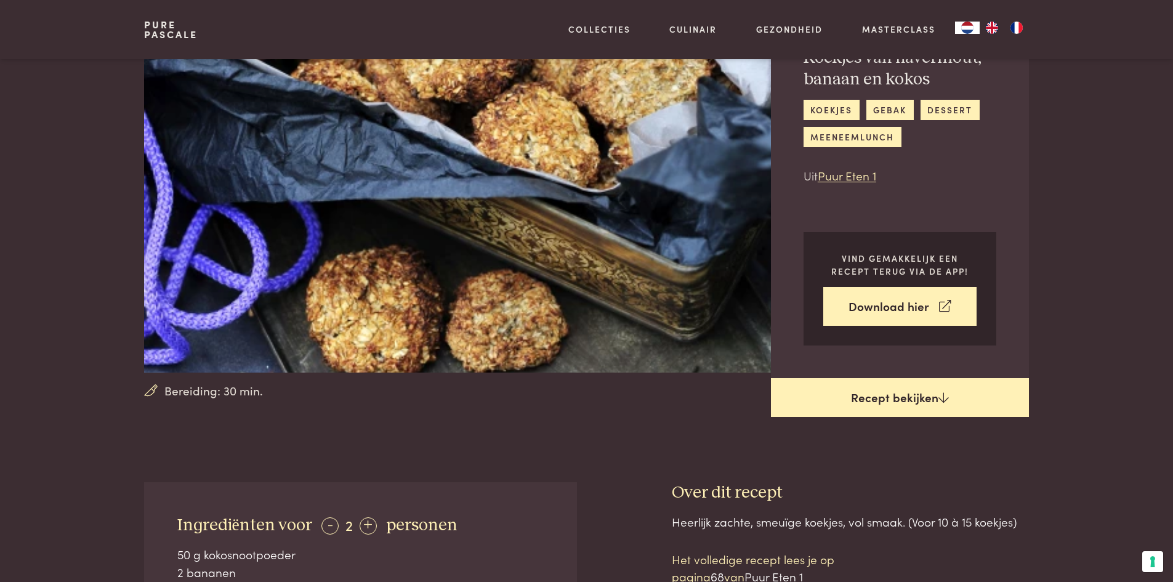 The width and height of the screenshot is (1173, 582). I want to click on a: Masterclass, so click(898, 29).